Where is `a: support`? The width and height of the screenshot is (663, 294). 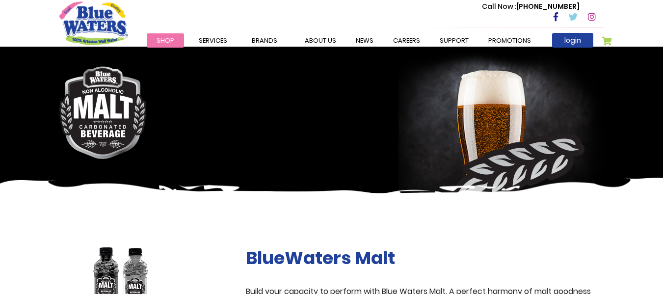 a: support is located at coordinates (454, 40).